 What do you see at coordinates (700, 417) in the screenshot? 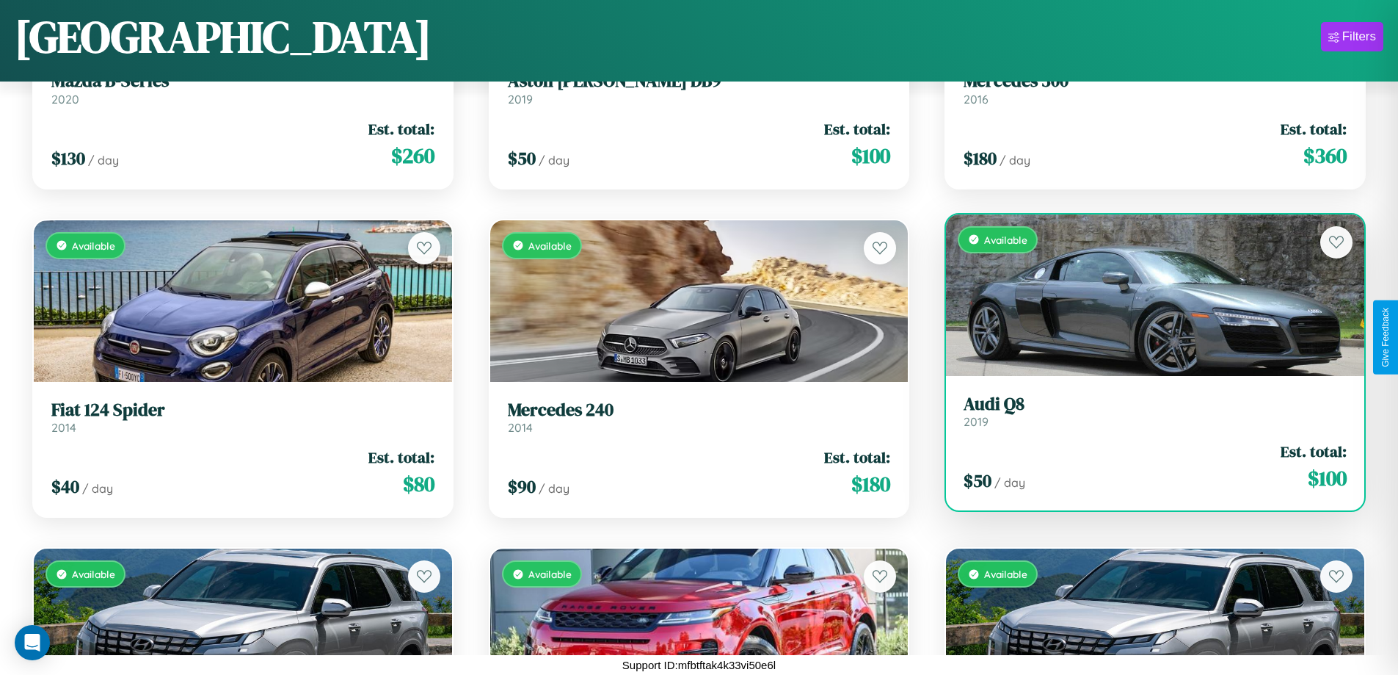
I see `a: Mercedes 2402014` at bounding box center [700, 417].